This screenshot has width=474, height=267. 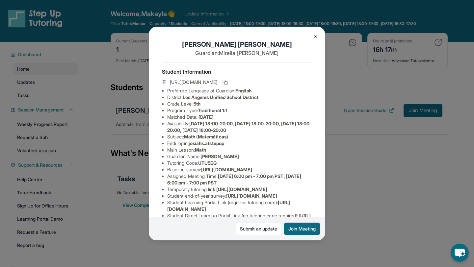 What do you see at coordinates (243, 90) in the screenshot?
I see `span: English` at bounding box center [243, 90].